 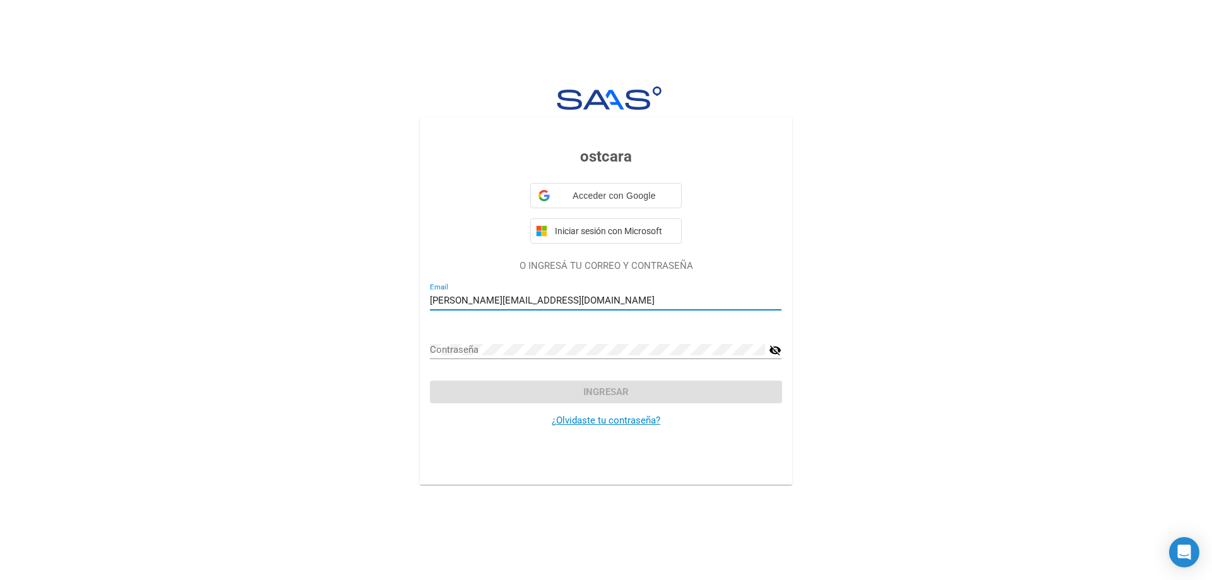 I want to click on button: Ingresar, so click(x=605, y=392).